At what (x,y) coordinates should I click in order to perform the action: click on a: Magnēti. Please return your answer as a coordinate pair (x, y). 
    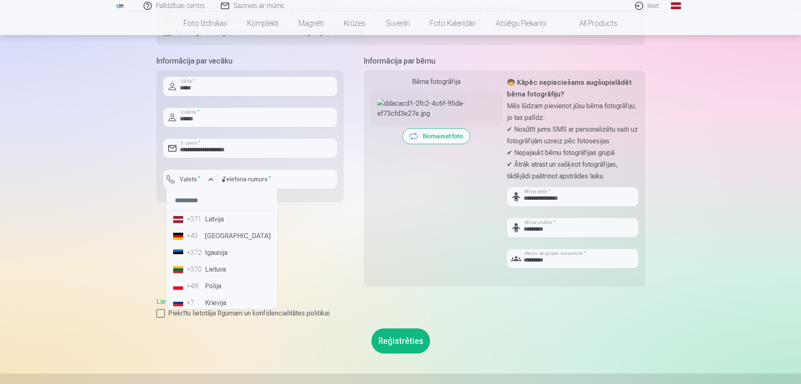
    Looking at the image, I should click on (311, 23).